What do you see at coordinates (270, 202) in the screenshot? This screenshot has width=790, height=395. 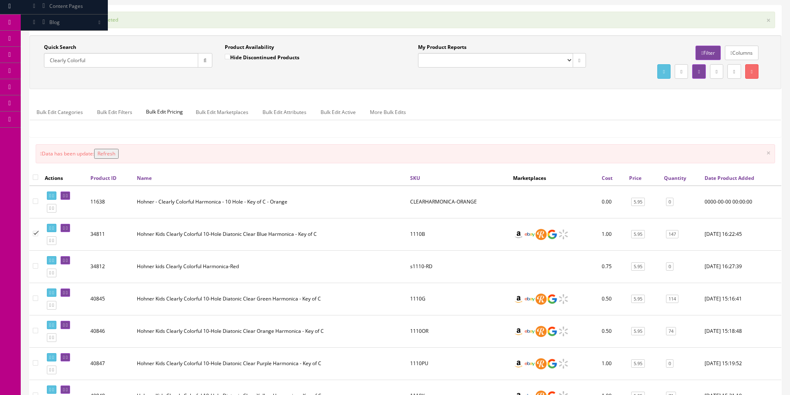 I see `td: Hohner - Clearly Colorful Harmonica - 10 Hole - Key of C - Orange` at bounding box center [270, 202].